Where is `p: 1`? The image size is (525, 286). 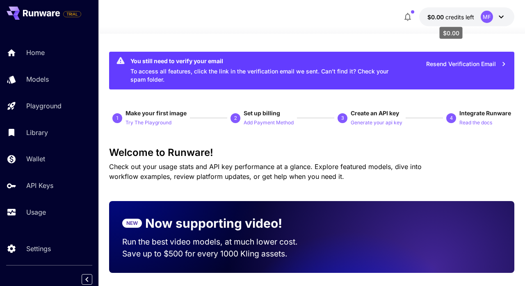 p: 1 is located at coordinates (117, 118).